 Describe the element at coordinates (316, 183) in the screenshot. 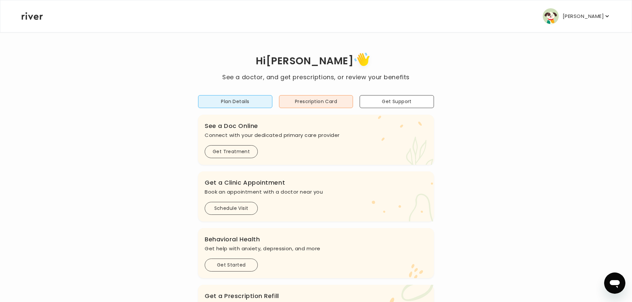

I see `h3: Get a Clinic Appointment` at that location.